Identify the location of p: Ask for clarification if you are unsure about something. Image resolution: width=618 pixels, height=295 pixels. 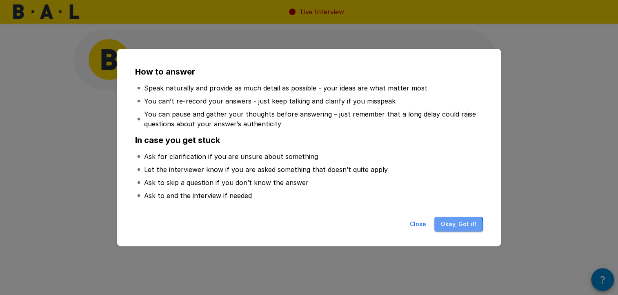
(231, 157).